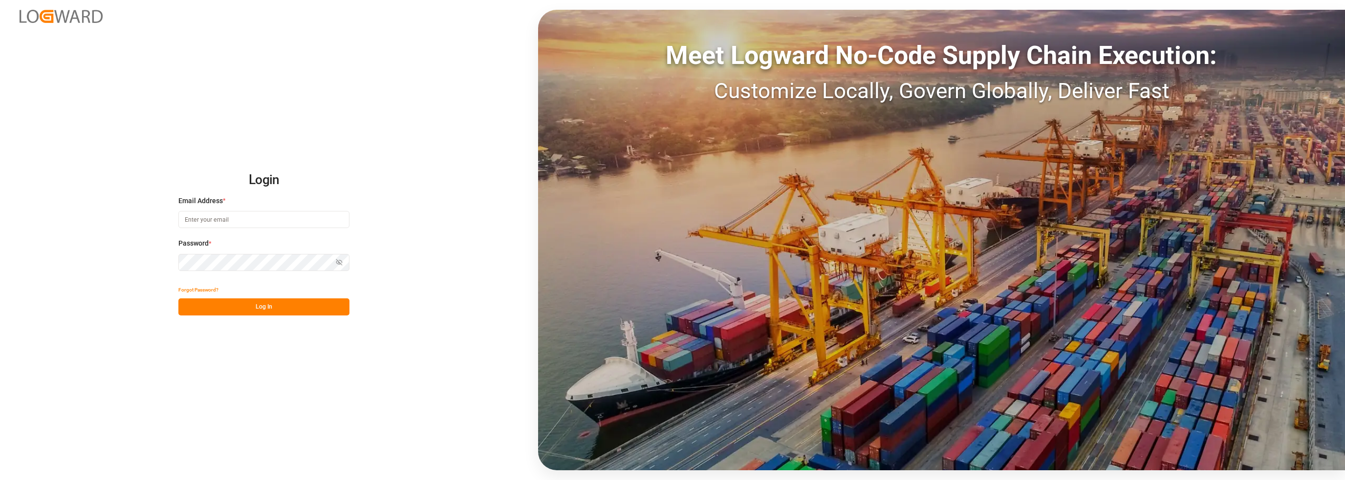 The width and height of the screenshot is (1345, 480). Describe the element at coordinates (61, 16) in the screenshot. I see `img: Logward_new_orange.png` at that location.